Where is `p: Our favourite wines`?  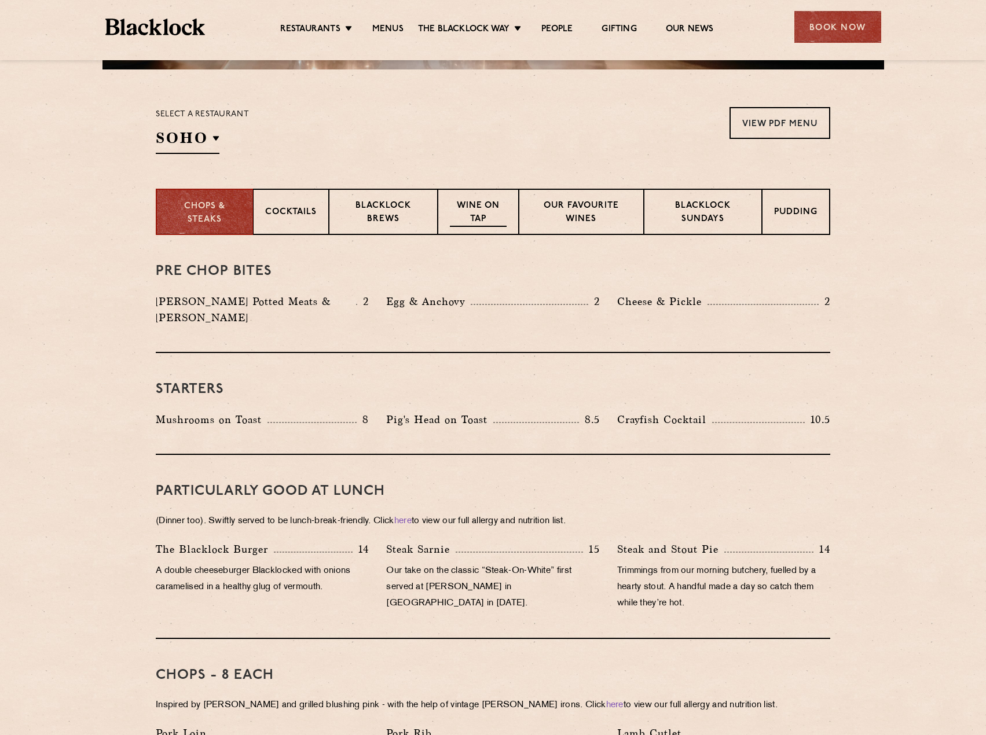 p: Our favourite wines is located at coordinates (581, 213).